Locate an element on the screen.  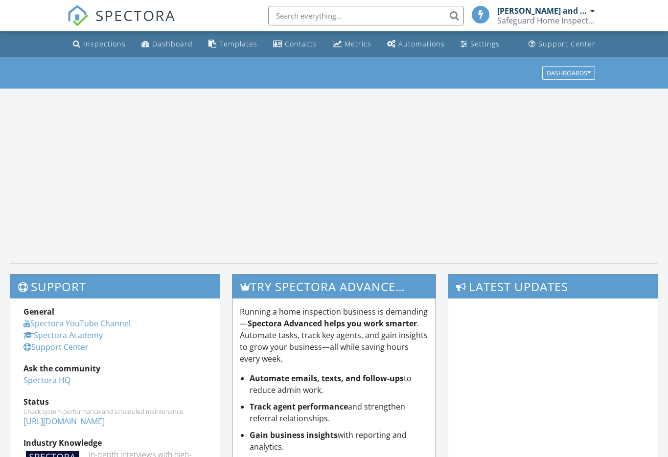
a: SPECTORA is located at coordinates (121, 23).